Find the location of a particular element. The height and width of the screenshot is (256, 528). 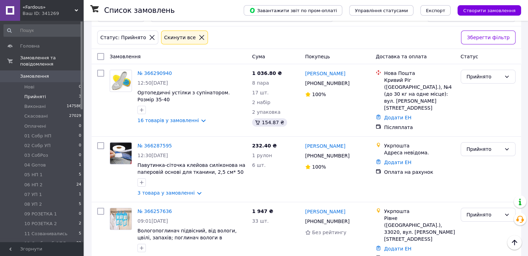

div: Післяплата is located at coordinates (420, 128).